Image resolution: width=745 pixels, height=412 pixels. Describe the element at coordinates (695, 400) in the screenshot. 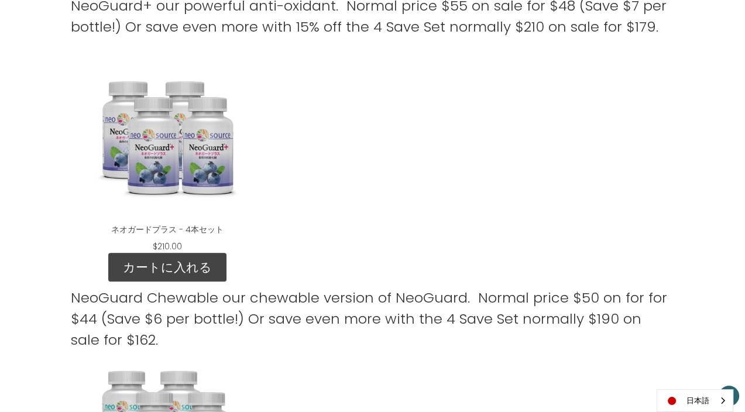

I see `aside: Language selected: 日本語` at that location.